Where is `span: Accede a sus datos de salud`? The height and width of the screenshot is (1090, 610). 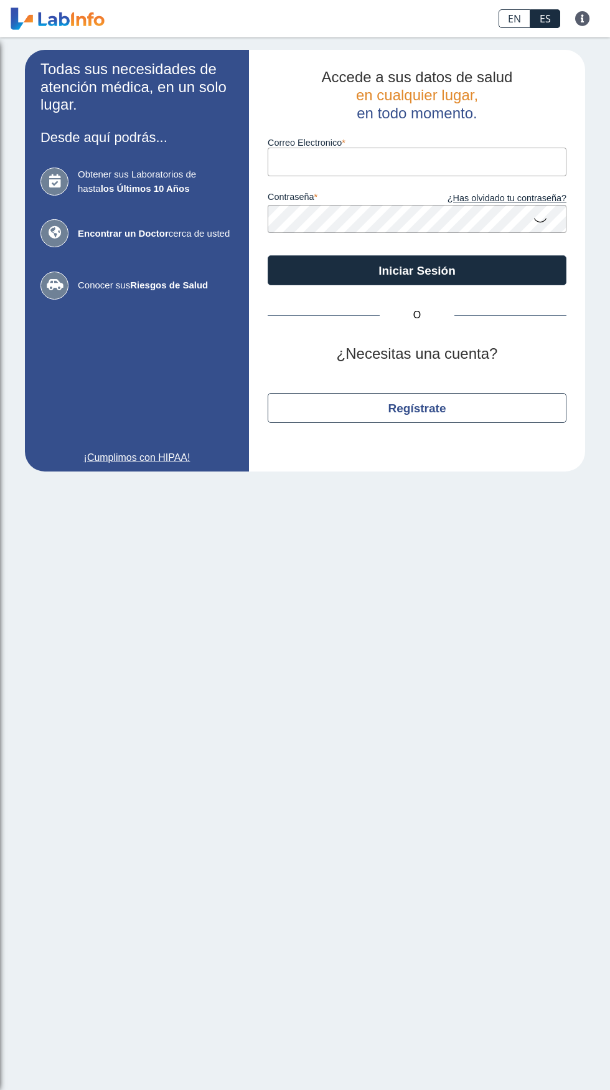
span: Accede a sus datos de salud is located at coordinates (417, 77).